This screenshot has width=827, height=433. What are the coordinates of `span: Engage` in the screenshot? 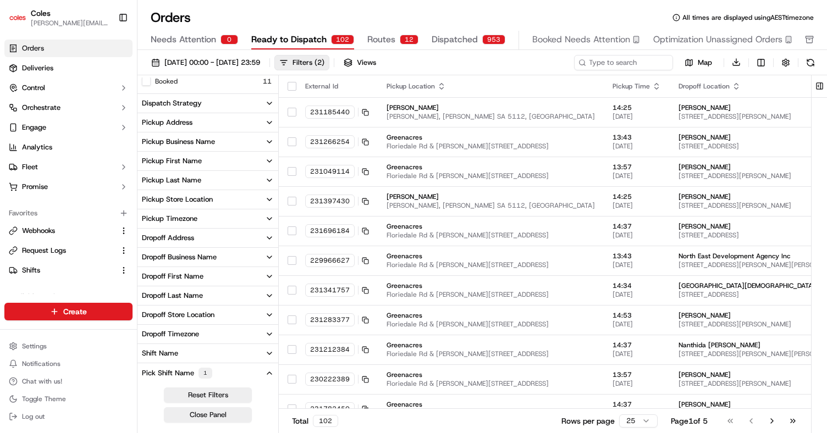 It's located at (34, 128).